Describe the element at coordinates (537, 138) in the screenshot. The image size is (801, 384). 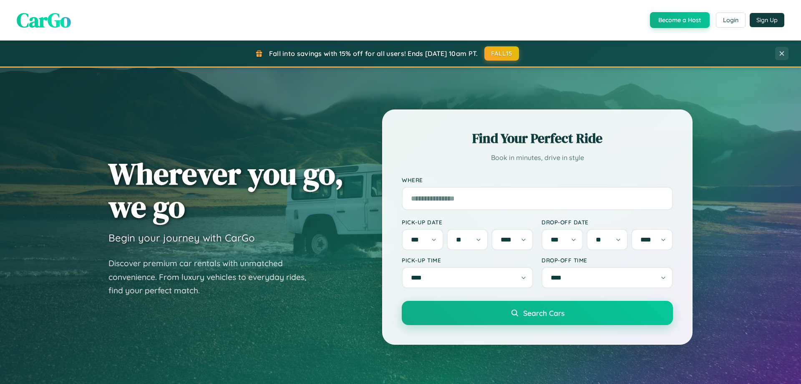
I see `h2: Find Your Perfect Ride` at that location.